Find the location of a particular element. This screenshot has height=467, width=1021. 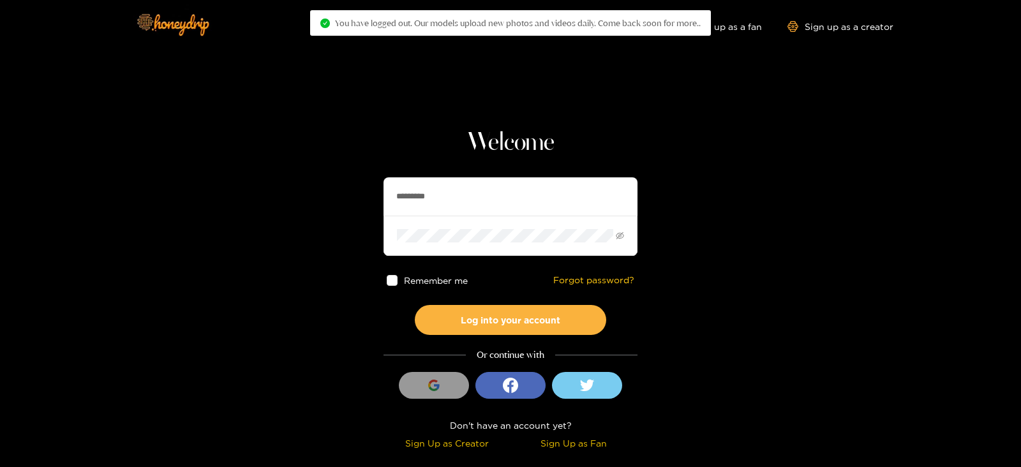

a: Forgot password? is located at coordinates (593, 280).